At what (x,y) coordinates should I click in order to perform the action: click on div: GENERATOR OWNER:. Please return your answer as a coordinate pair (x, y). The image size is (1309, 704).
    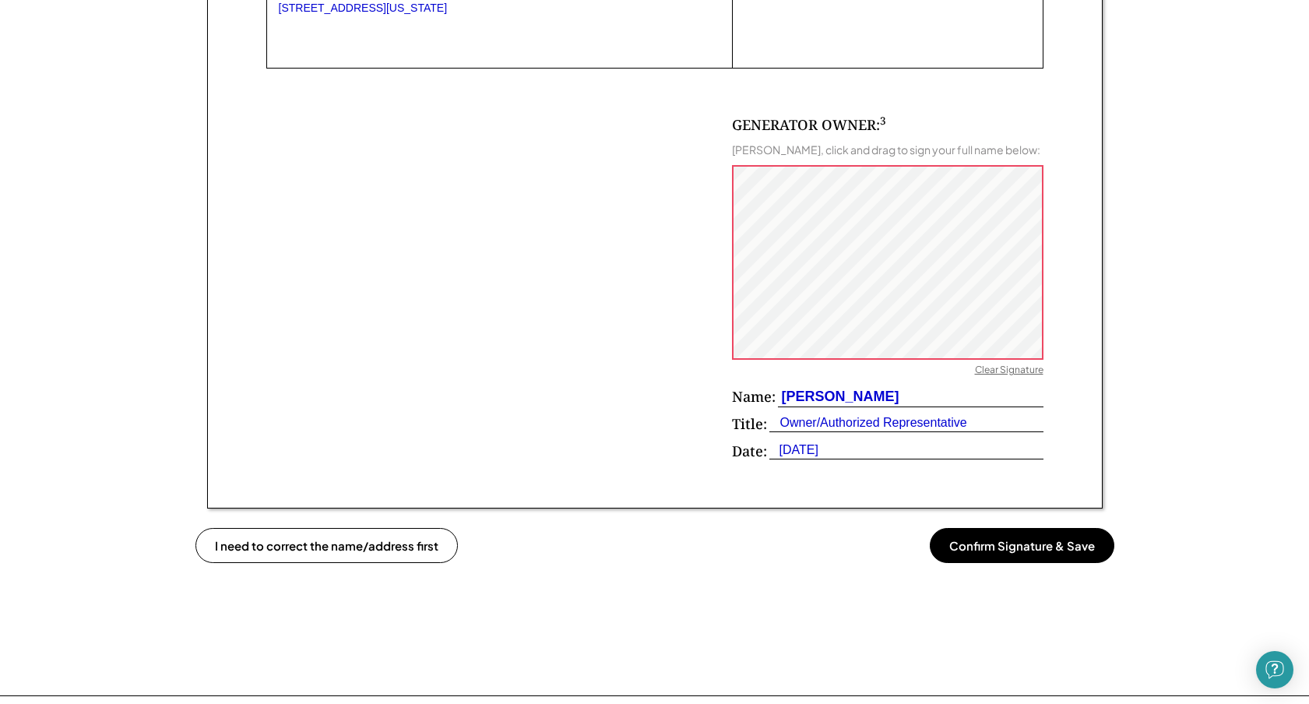
    Looking at the image, I should click on (809, 125).